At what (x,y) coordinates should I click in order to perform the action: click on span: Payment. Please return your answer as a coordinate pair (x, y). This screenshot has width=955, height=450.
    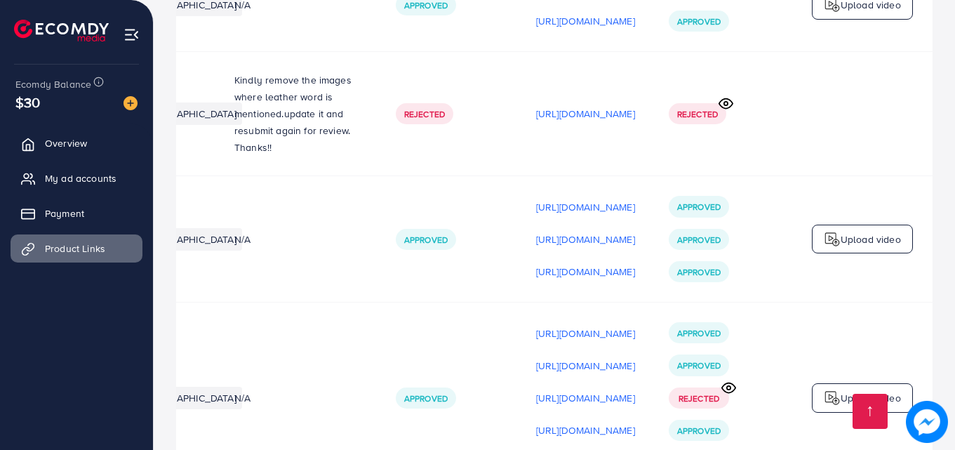
    Looking at the image, I should click on (65, 213).